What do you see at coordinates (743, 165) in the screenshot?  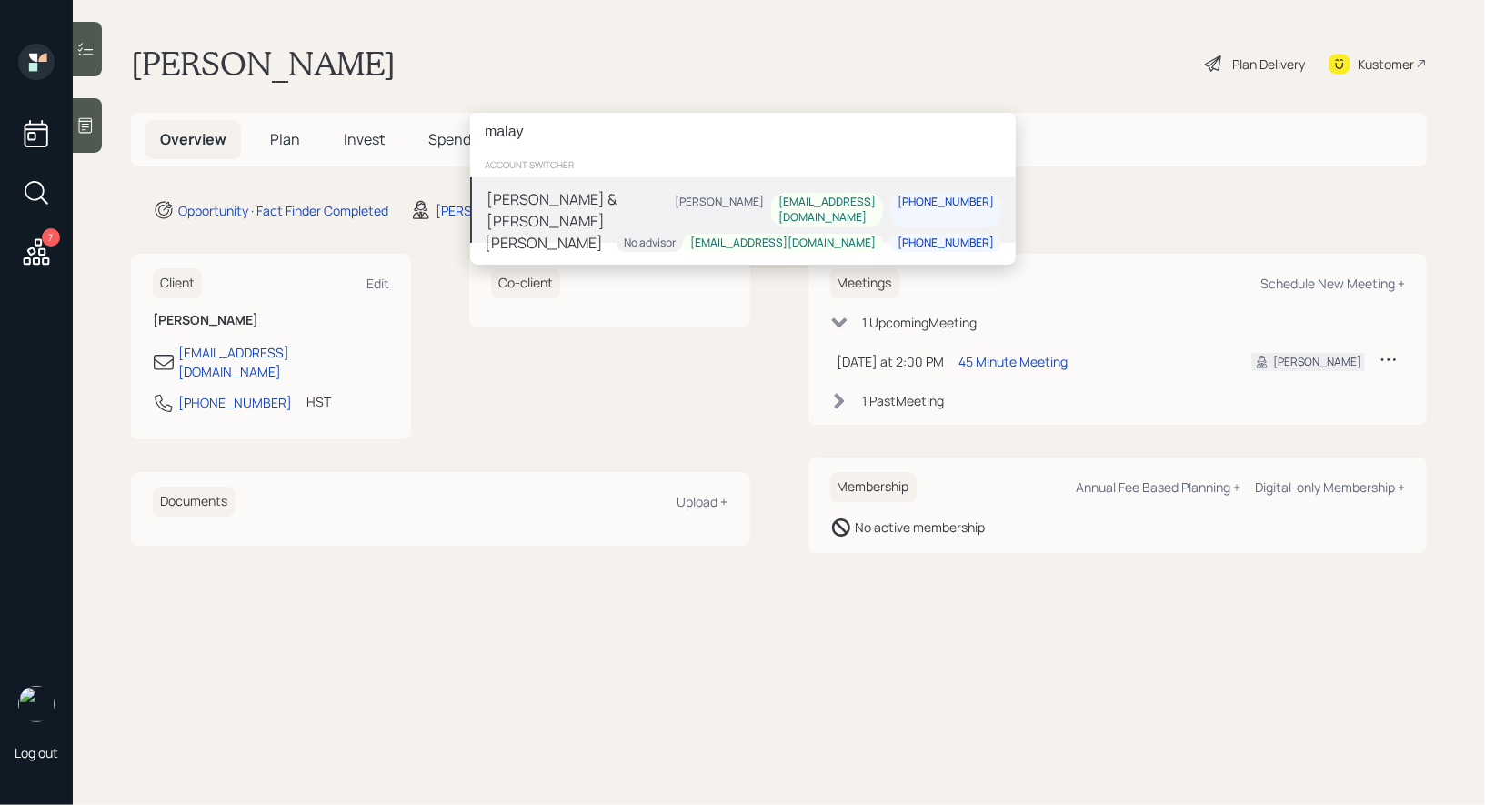 I see `div: account switcher` at bounding box center [743, 165].